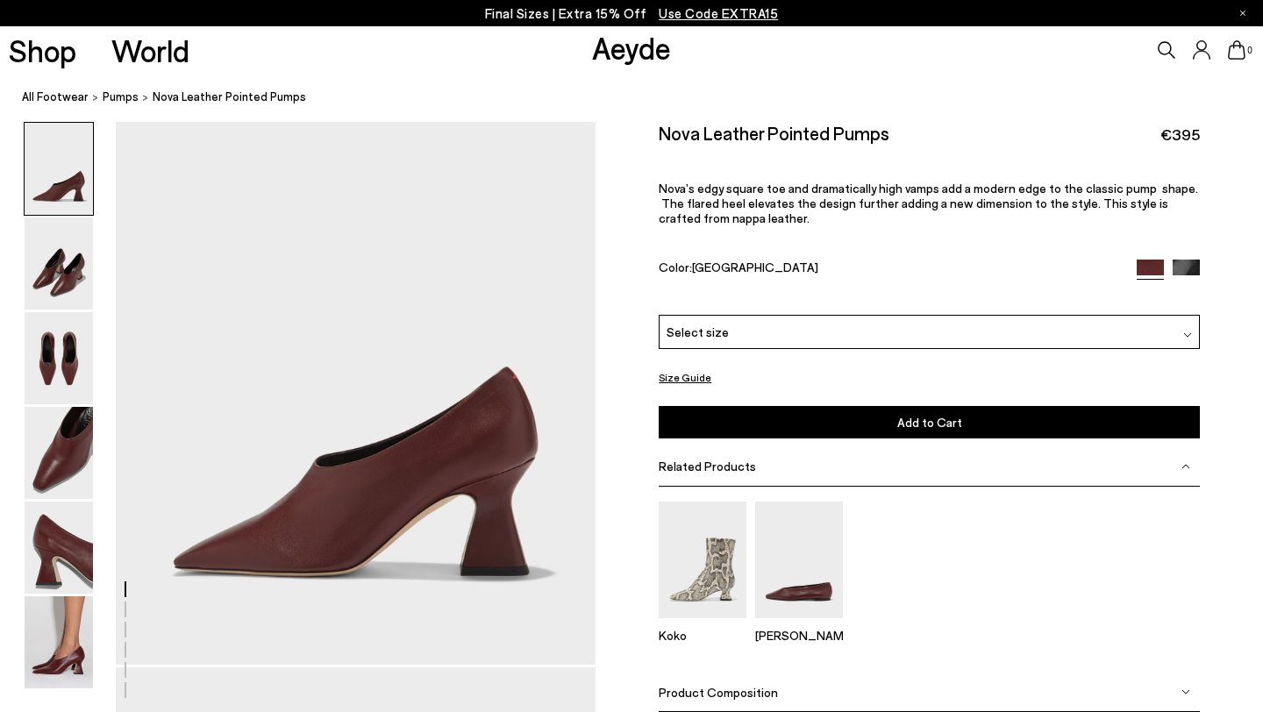 This screenshot has width=1263, height=712. I want to click on a: 0, so click(1236, 50).